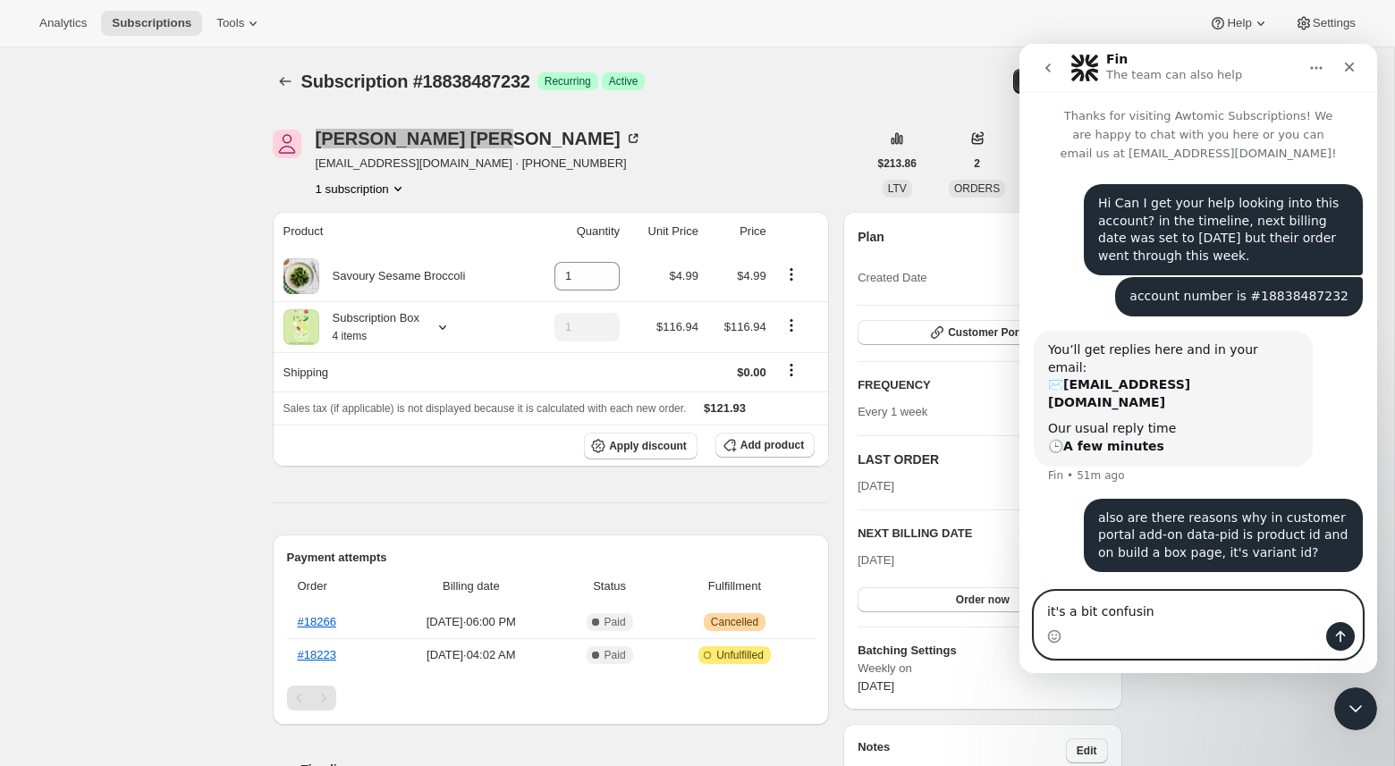  What do you see at coordinates (972, 385) in the screenshot?
I see `h2: FREQUENCY` at bounding box center [972, 385].